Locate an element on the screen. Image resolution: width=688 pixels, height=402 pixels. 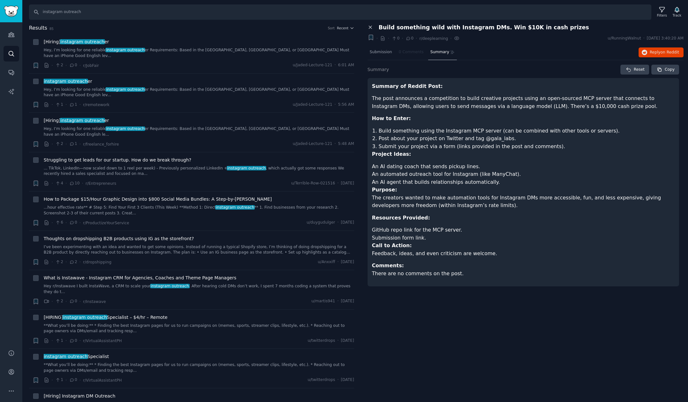
strong: Summary of Reddit Post: is located at coordinates (408, 86).